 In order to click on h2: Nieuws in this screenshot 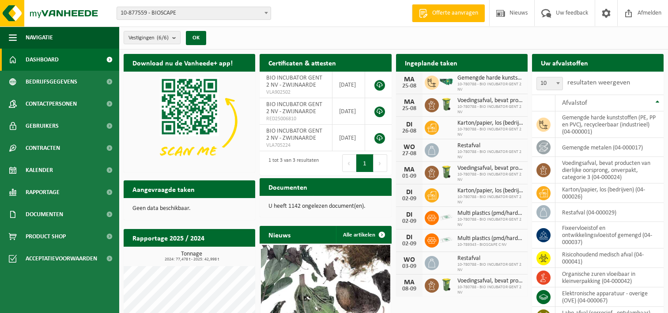, I will do `click(279, 234)`.